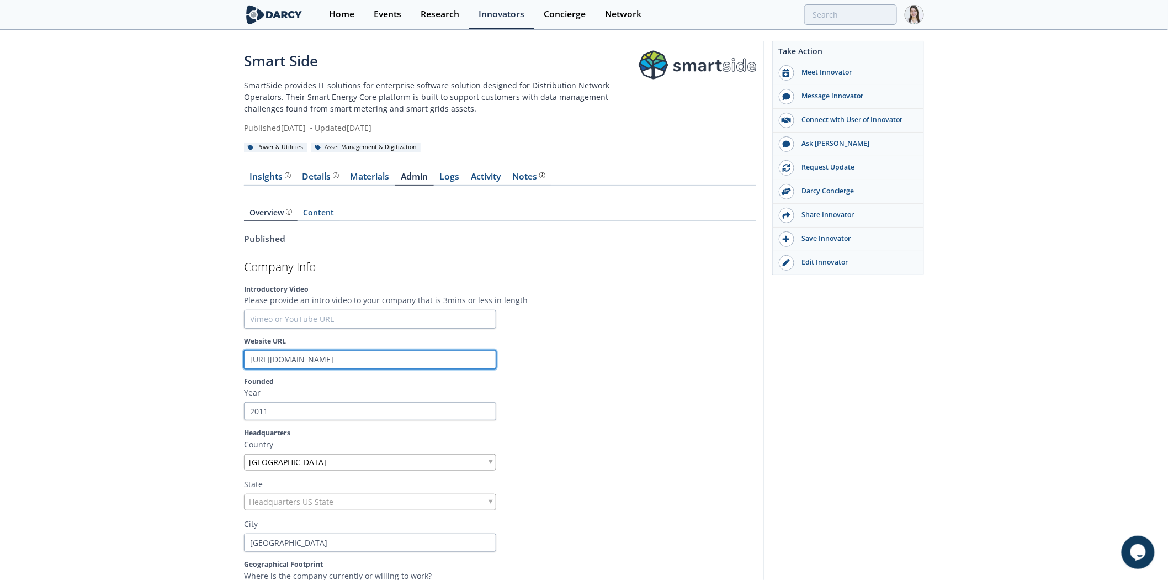 Image resolution: width=1168 pixels, height=580 pixels. I want to click on a: Activity, so click(486, 179).